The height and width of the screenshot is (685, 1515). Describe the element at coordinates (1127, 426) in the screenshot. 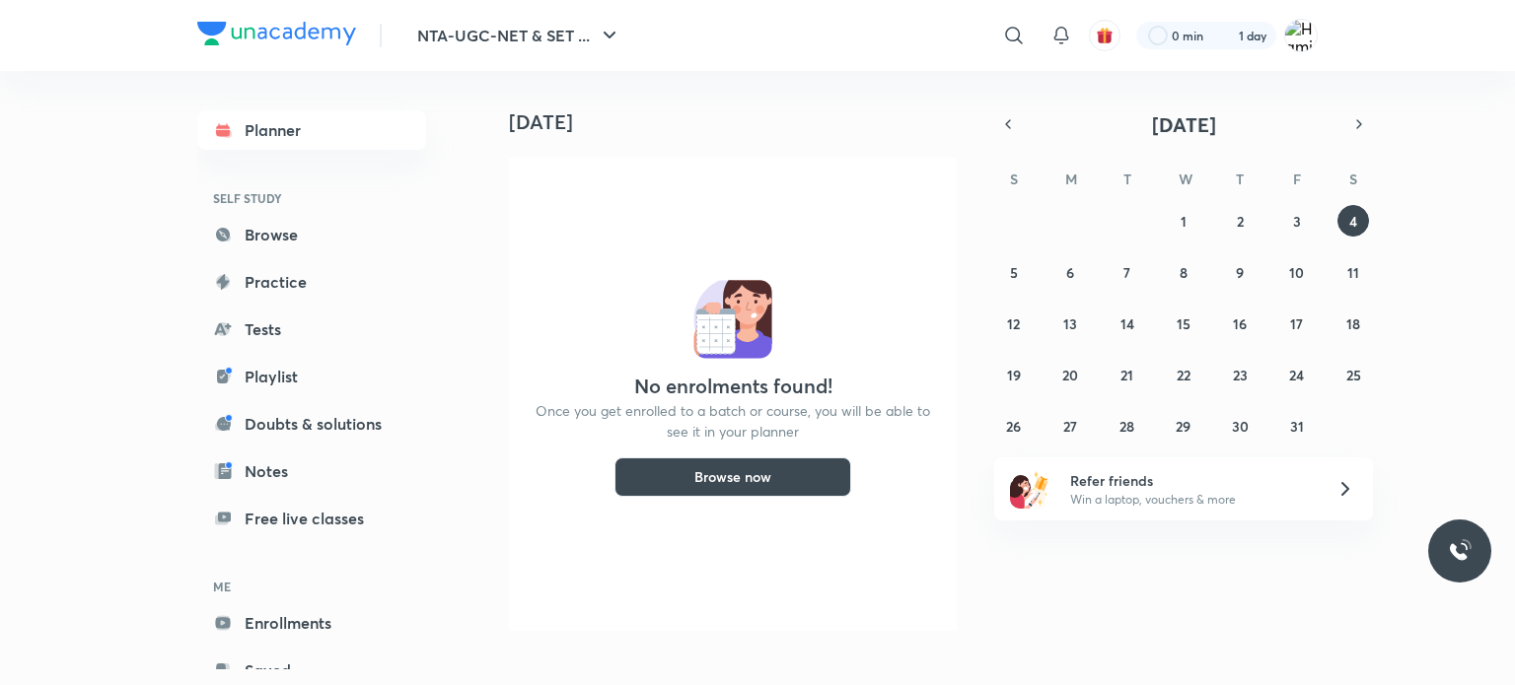

I see `button: October 28, 2025` at that location.